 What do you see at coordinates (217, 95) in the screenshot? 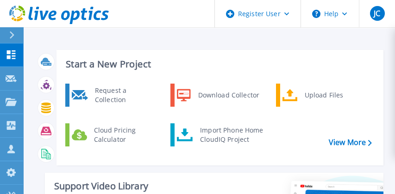
I see `a: Download Collector` at bounding box center [217, 95].